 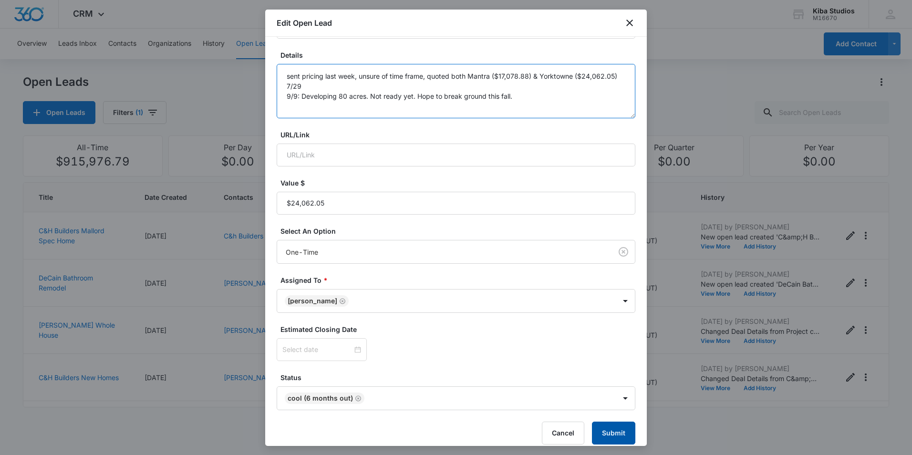 What do you see at coordinates (317, 350) in the screenshot?
I see `input: Select date` at bounding box center [317, 350].